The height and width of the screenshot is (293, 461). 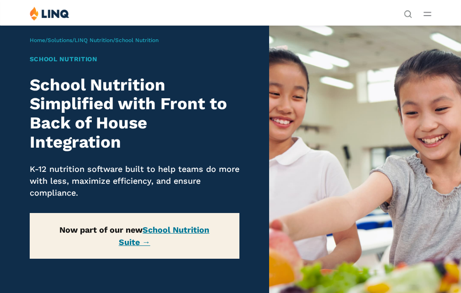 What do you see at coordinates (137, 40) in the screenshot?
I see `span: School Nutrition` at bounding box center [137, 40].